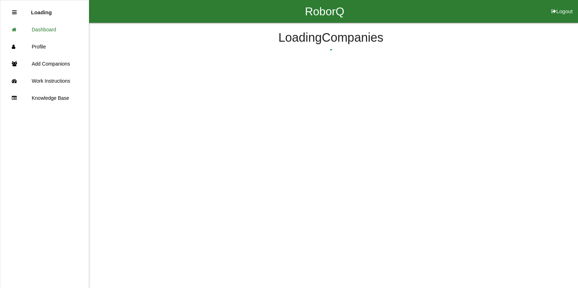  What do you see at coordinates (41, 10) in the screenshot?
I see `p: Loading` at bounding box center [41, 10].